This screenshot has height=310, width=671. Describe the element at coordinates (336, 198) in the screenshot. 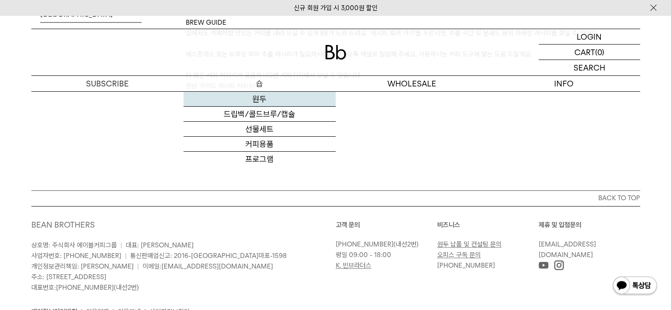

I see `button: BACK TO TOP` at that location.